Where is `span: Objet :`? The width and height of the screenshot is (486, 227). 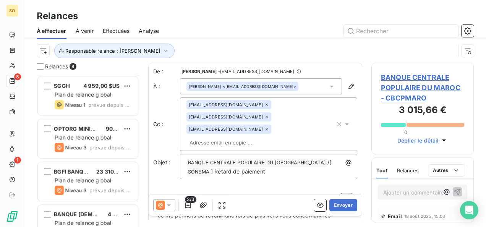 span: Objet : is located at coordinates (162, 162).